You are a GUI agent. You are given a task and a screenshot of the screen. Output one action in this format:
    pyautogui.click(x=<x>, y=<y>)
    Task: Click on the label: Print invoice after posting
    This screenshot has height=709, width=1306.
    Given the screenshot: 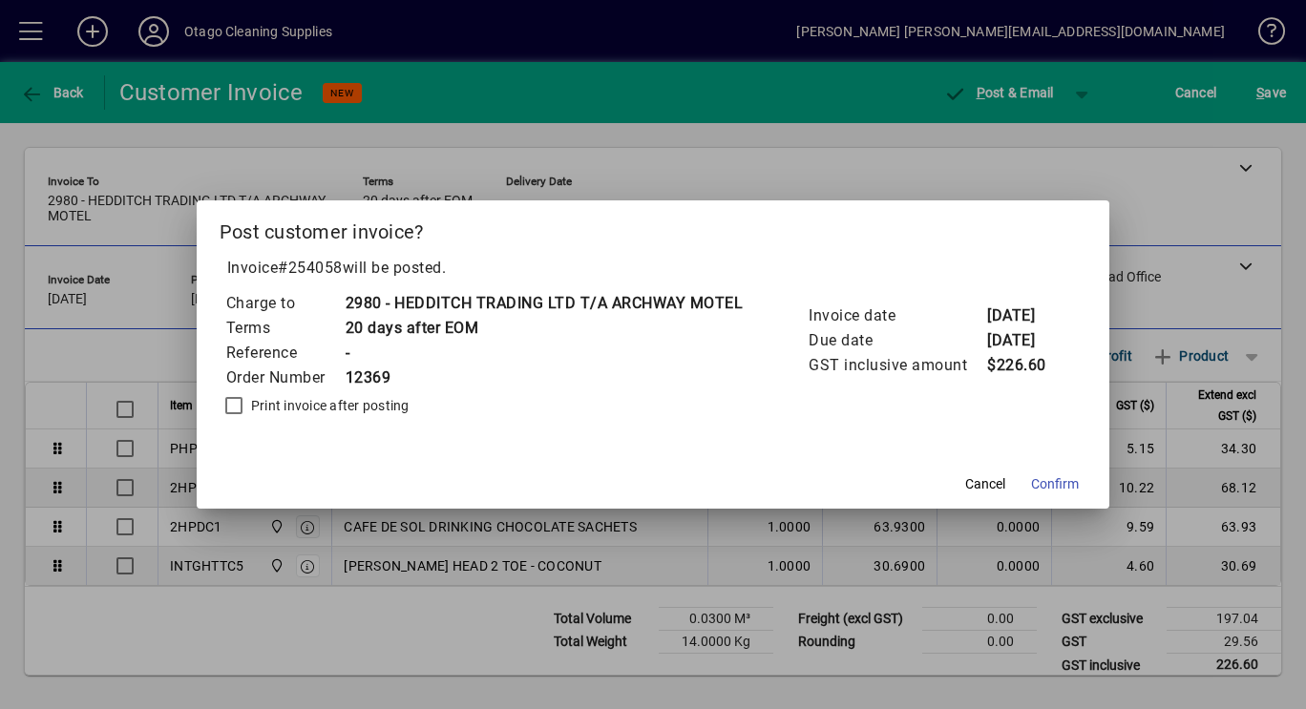 What is the action you would take?
    pyautogui.click(x=328, y=406)
    